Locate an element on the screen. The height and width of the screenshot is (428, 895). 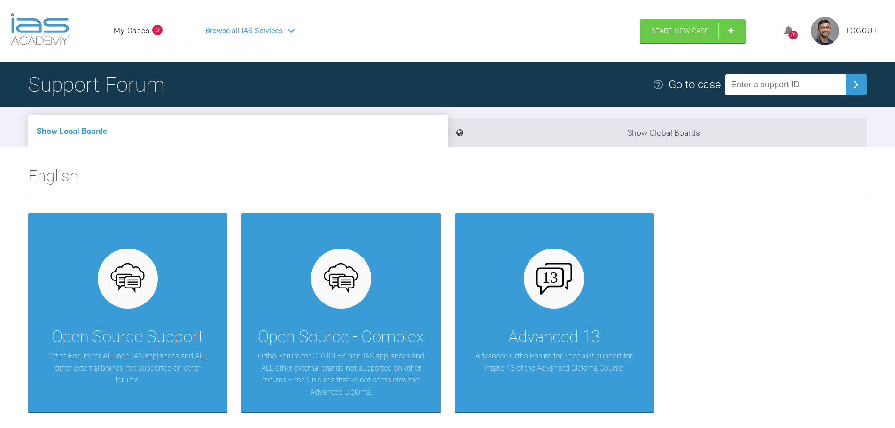
h1: Support Forum is located at coordinates (96, 85).